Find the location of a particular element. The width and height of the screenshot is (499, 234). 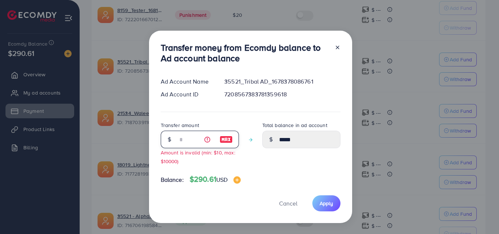

h3: Transfer money from Ecomdy balance to Ad account balance is located at coordinates (245, 53).